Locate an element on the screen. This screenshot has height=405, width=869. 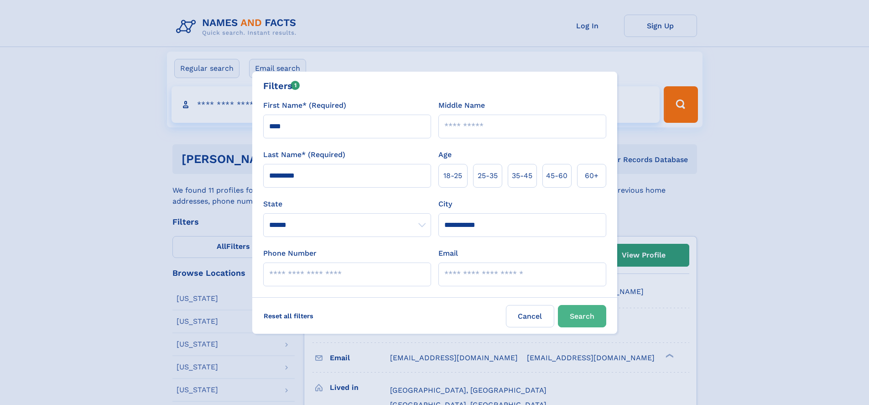
span: 60+ is located at coordinates (592, 176).